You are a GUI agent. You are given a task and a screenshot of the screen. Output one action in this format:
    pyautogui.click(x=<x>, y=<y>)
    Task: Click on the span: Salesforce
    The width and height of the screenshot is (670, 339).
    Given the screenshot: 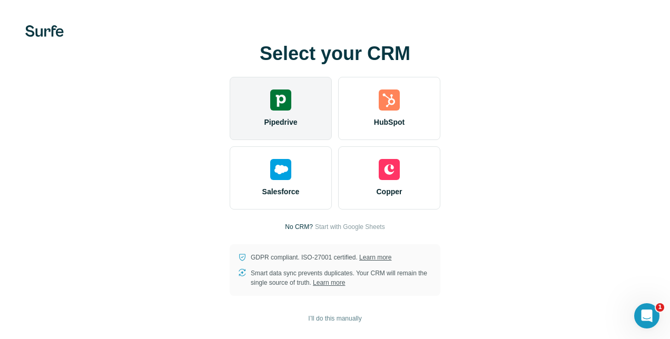 What is the action you would take?
    pyautogui.click(x=281, y=192)
    